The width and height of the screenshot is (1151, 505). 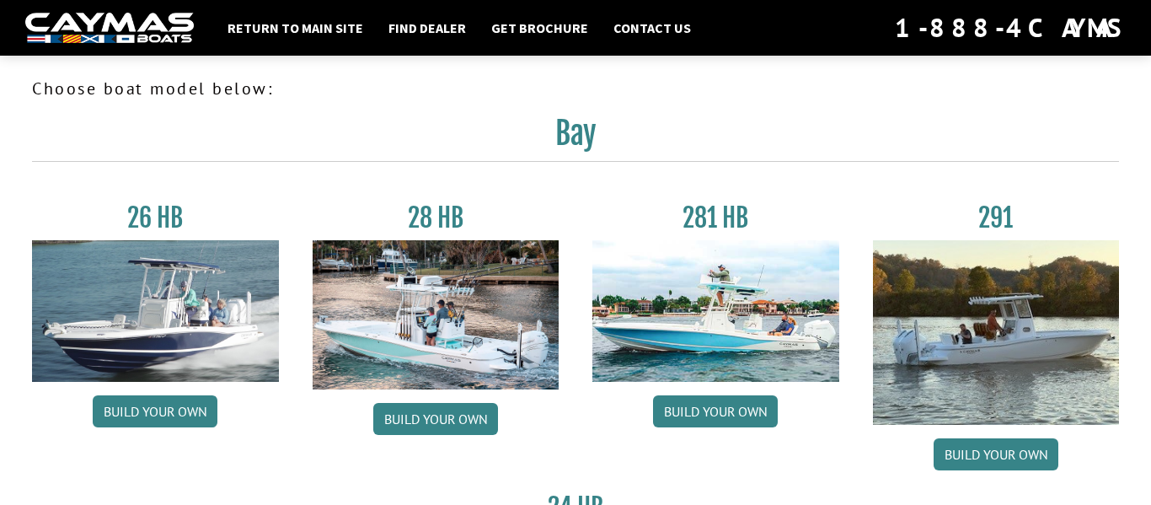 What do you see at coordinates (576, 88) in the screenshot?
I see `p: Choose boat model below:` at bounding box center [576, 88].